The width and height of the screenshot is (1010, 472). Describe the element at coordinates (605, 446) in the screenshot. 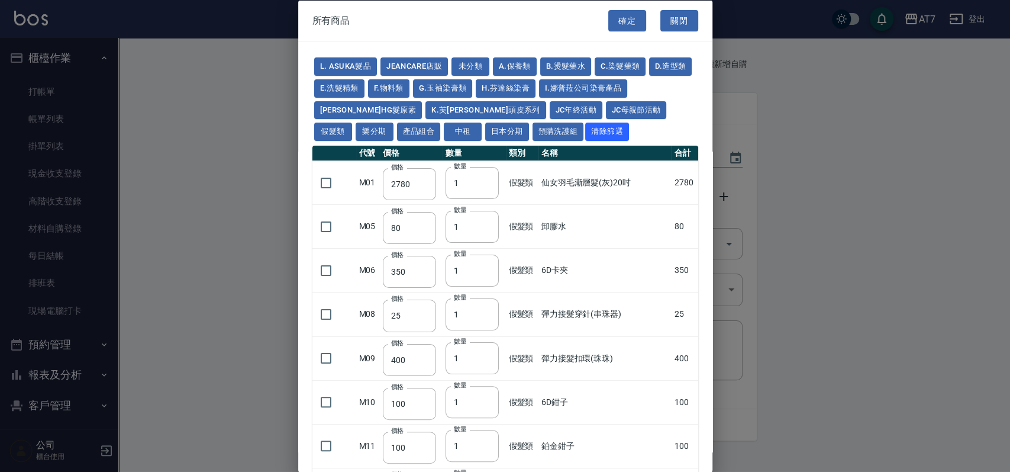

I see `td: 鉑金鉗子` at that location.